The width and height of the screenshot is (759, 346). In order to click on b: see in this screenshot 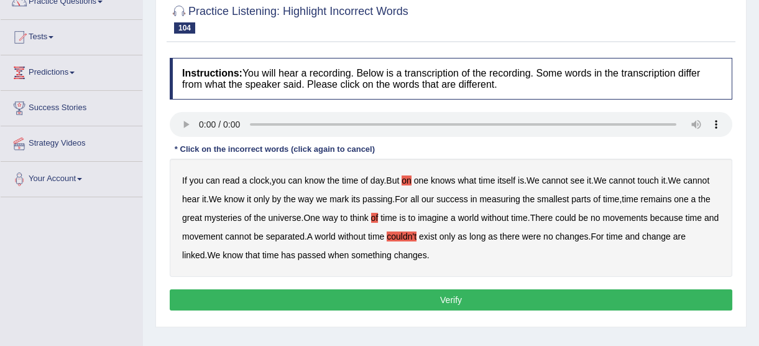, I will do `click(578, 180)`.